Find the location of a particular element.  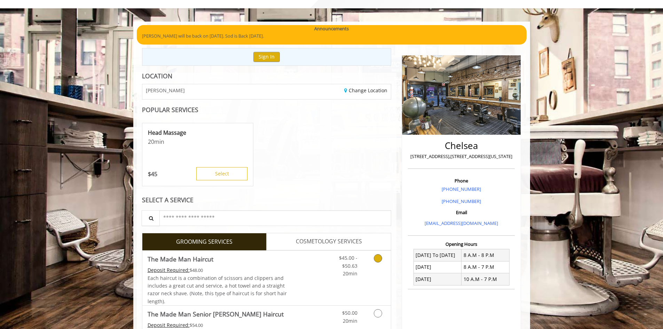

td: 10 A.M - 7 P.M is located at coordinates (486, 279).